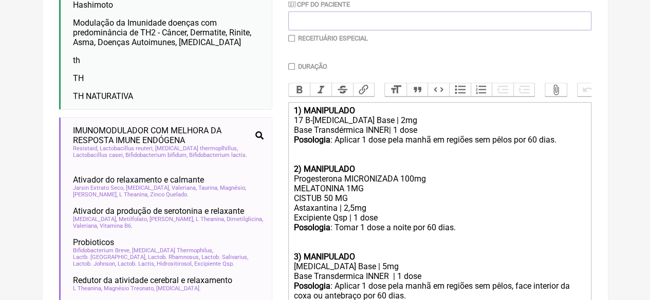  What do you see at coordinates (524, 90) in the screenshot?
I see `button: Increase Level` at bounding box center [524, 90].